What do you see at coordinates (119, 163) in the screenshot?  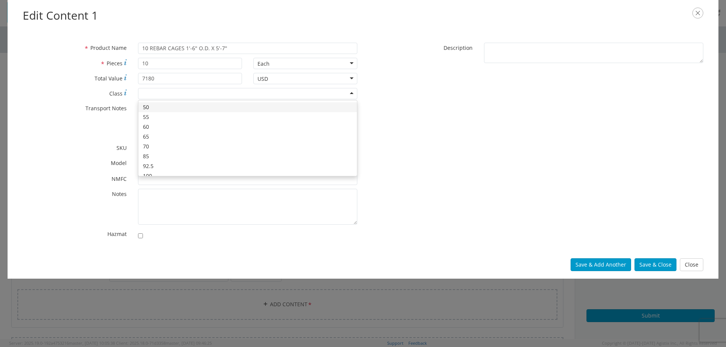 I see `span: Model` at bounding box center [119, 163].